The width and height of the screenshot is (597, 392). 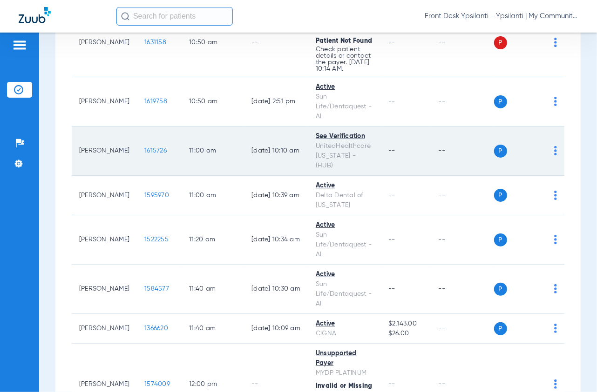 What do you see at coordinates (156, 195) in the screenshot?
I see `span: 1595970` at bounding box center [156, 195].